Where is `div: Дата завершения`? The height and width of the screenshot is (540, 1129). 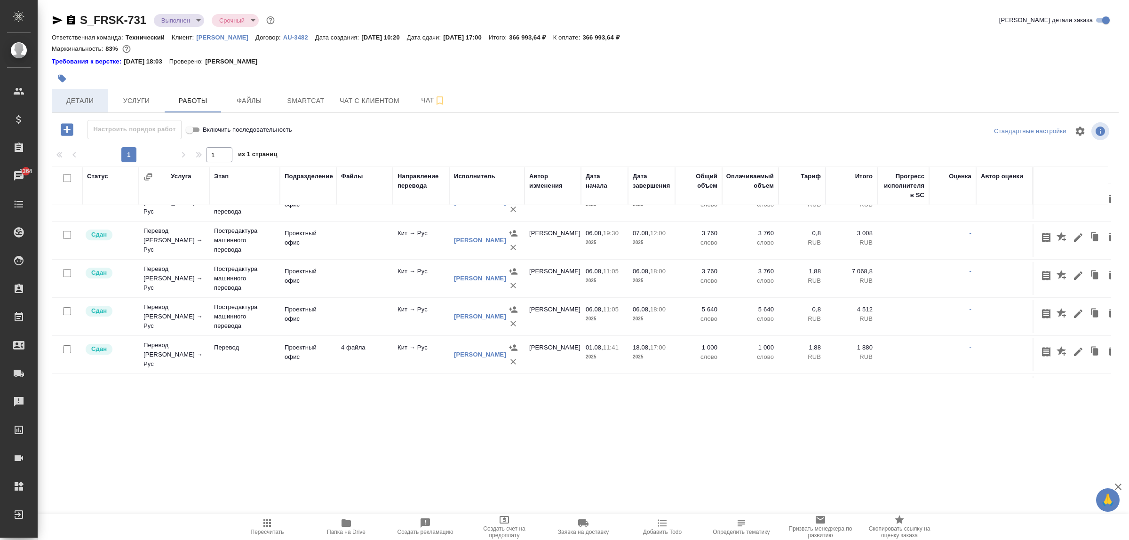
div: Дата завершения is located at coordinates (651, 181).